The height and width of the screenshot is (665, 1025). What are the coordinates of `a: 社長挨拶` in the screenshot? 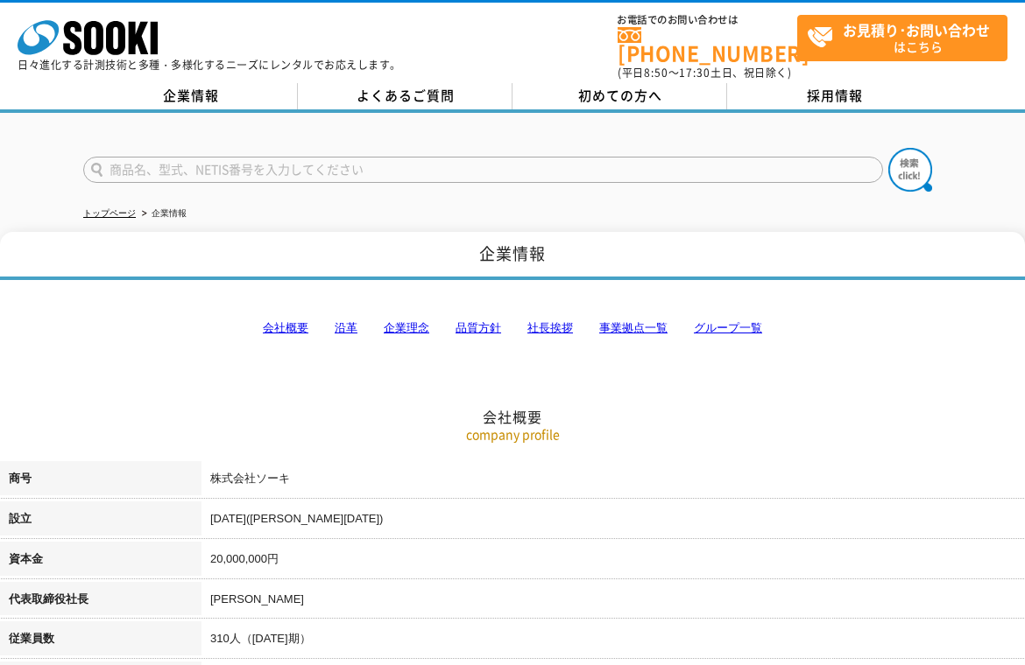 It's located at (550, 327).